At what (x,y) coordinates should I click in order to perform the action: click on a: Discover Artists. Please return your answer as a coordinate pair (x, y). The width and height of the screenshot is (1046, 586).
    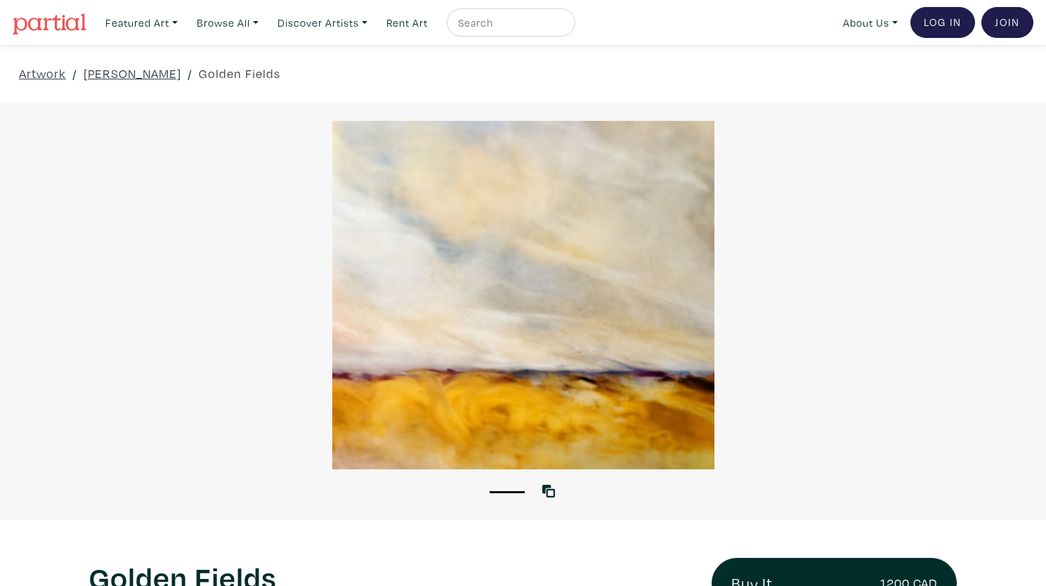
    Looking at the image, I should click on (322, 22).